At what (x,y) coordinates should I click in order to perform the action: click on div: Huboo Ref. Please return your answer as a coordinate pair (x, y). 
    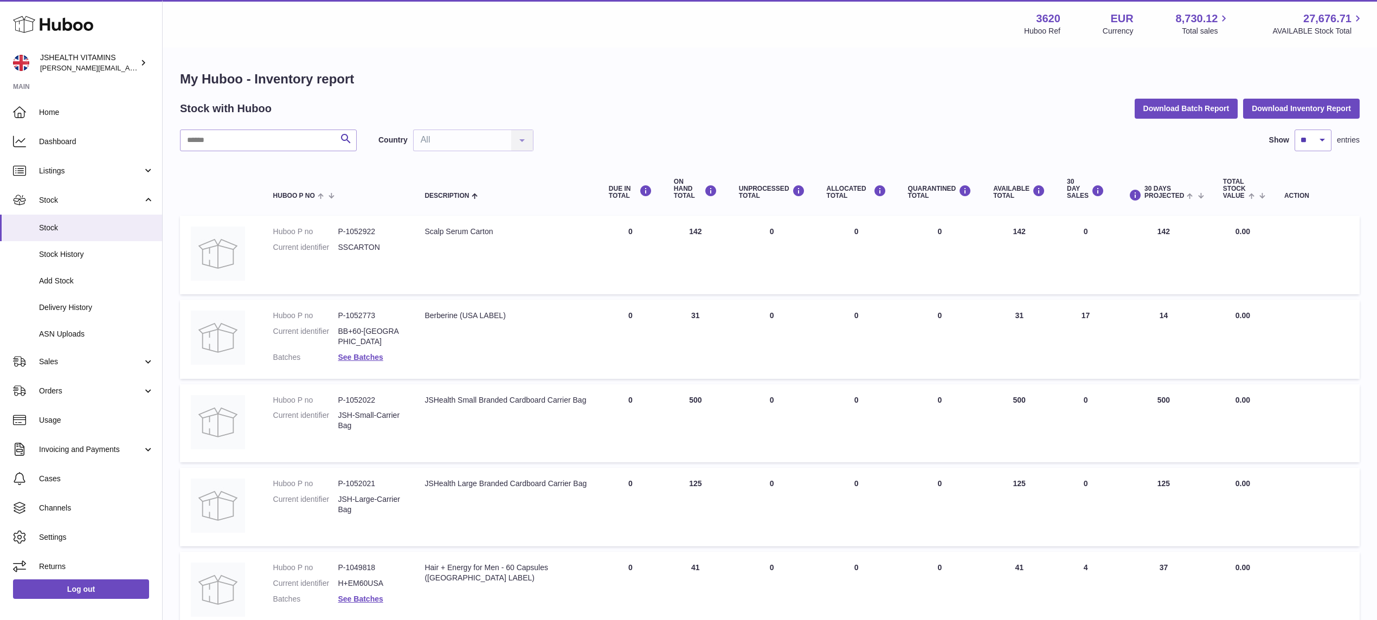
    Looking at the image, I should click on (1042, 31).